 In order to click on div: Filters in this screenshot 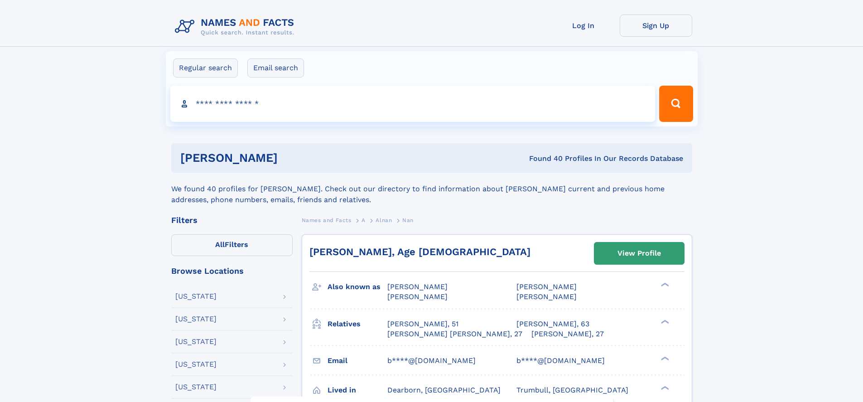, I will do `click(232, 220)`.